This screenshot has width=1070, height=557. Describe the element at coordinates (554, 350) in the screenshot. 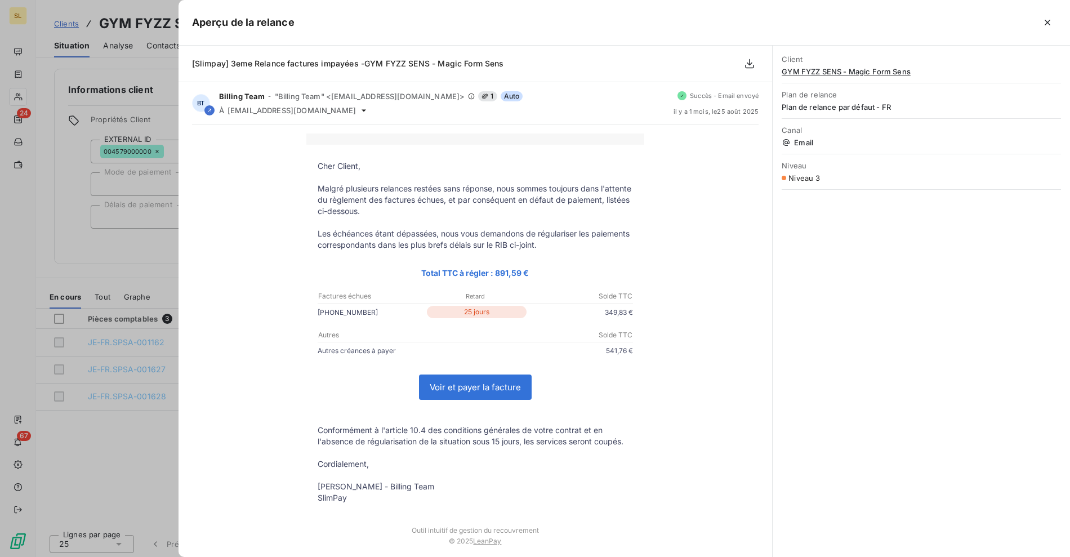

I see `p: 541,76 €` at that location.